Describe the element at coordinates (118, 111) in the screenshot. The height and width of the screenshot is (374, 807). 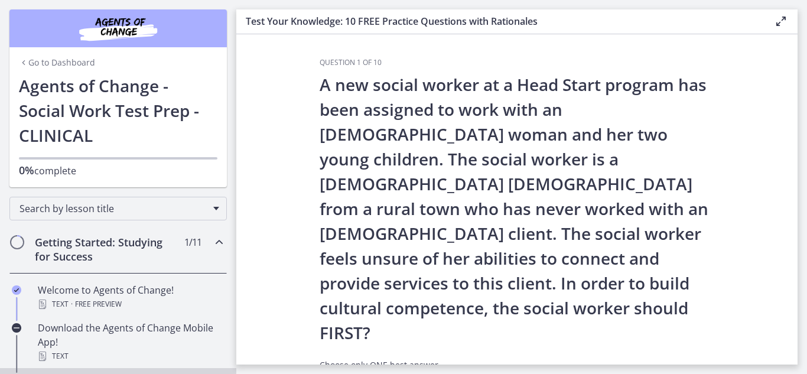
I see `h1: Agents of Change - Social Work Test Prep - CLINICAL` at that location.